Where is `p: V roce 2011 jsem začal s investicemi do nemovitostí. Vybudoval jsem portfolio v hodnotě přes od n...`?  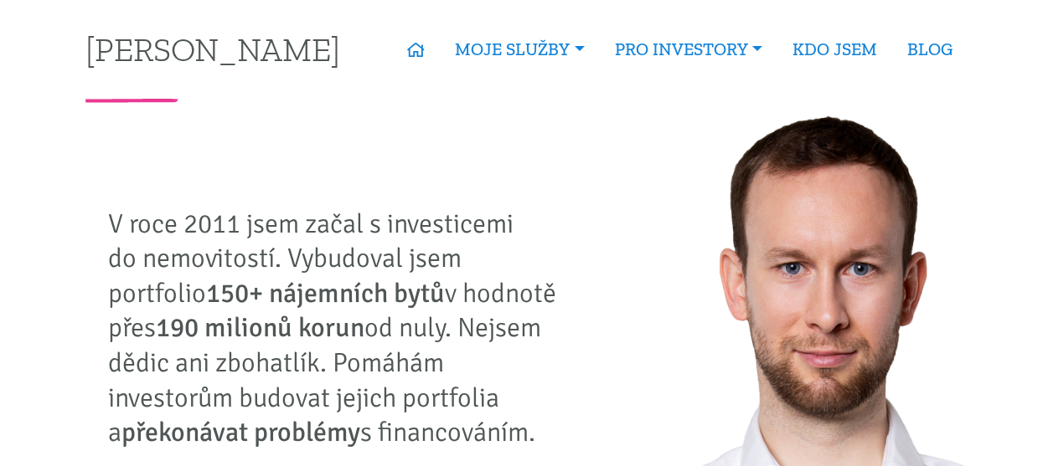 p: V roce 2011 jsem začal s investicemi do nemovitostí. Vybudoval jsem portfolio v hodnotě přes od n... is located at coordinates (338, 328).